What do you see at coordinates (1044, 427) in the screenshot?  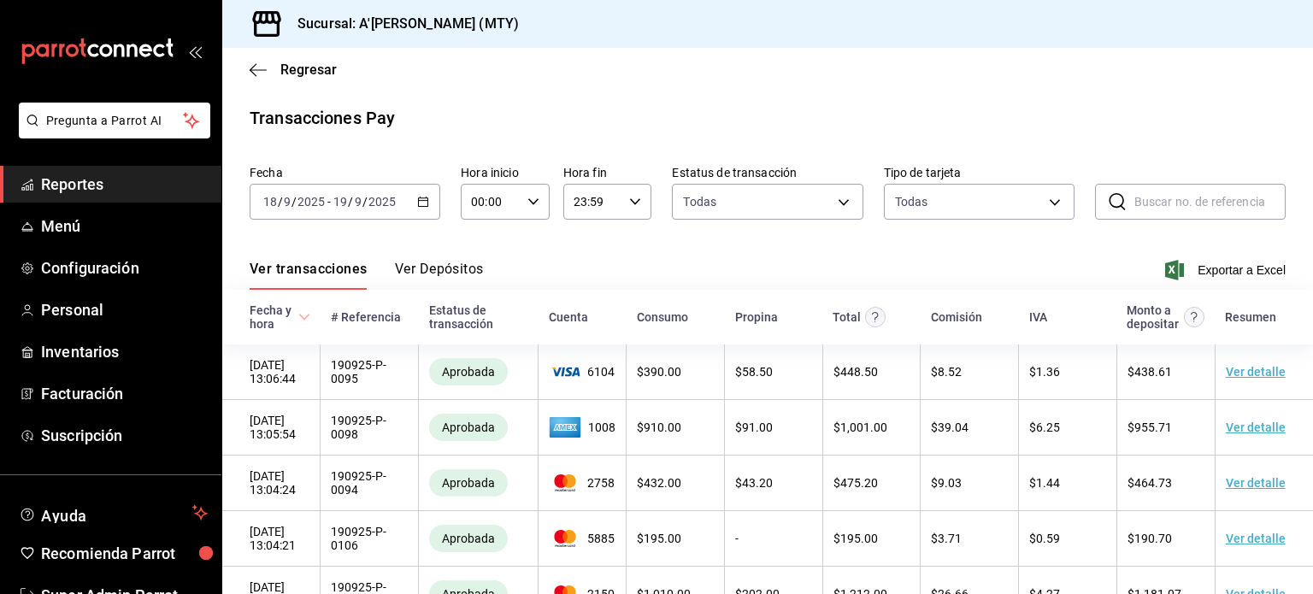 I see `span: $ 6.25` at bounding box center [1044, 427].